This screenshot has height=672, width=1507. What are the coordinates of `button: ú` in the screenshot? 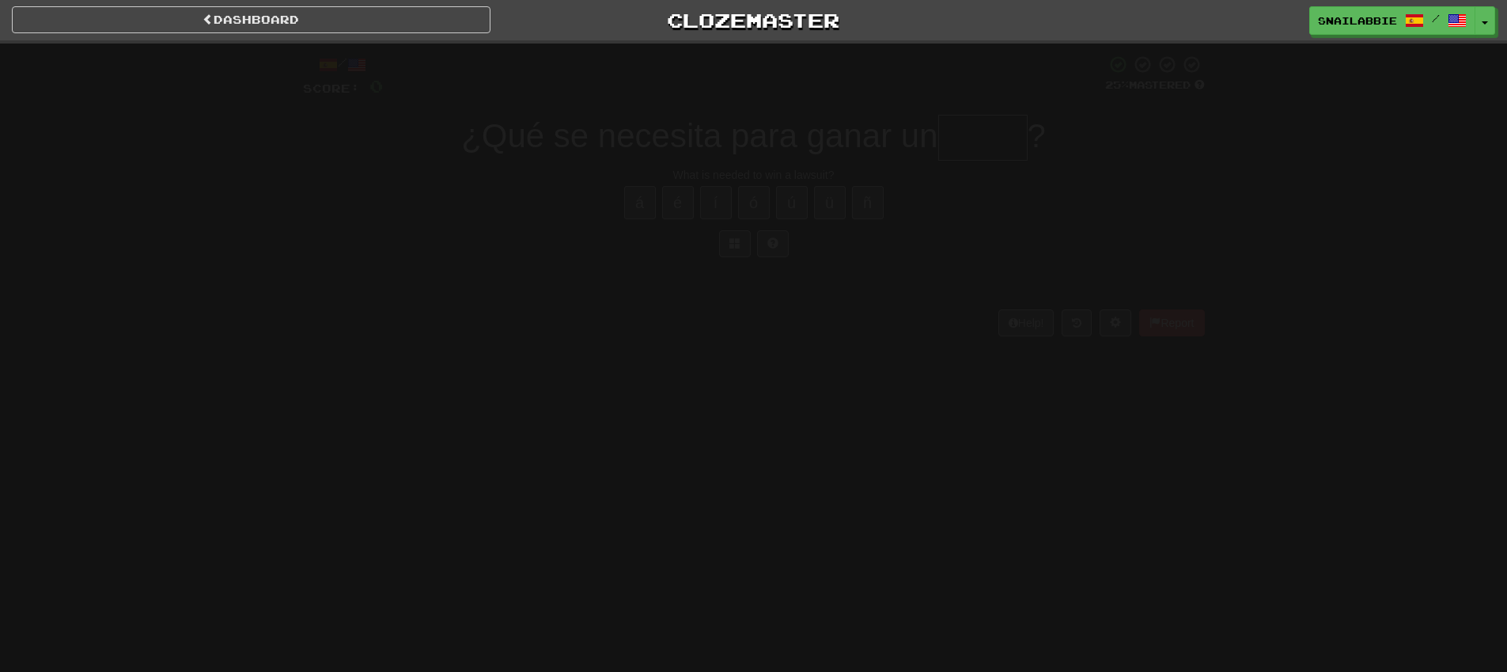 It's located at (792, 203).